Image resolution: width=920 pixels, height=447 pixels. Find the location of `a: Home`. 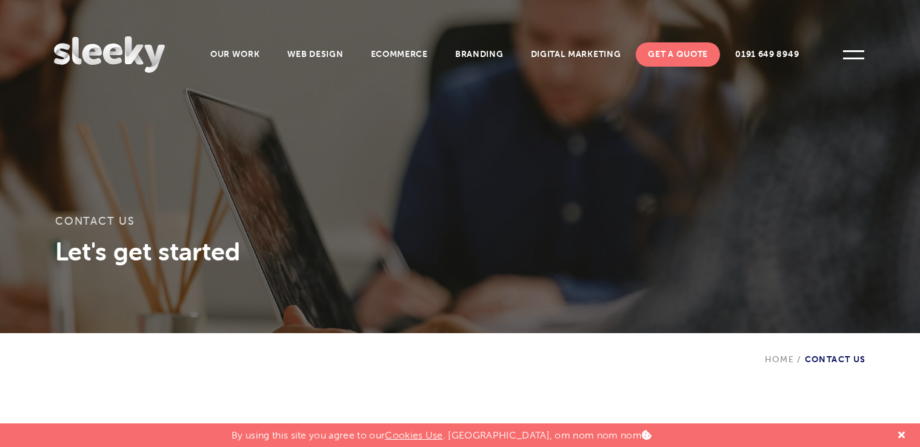

a: Home is located at coordinates (779, 359).